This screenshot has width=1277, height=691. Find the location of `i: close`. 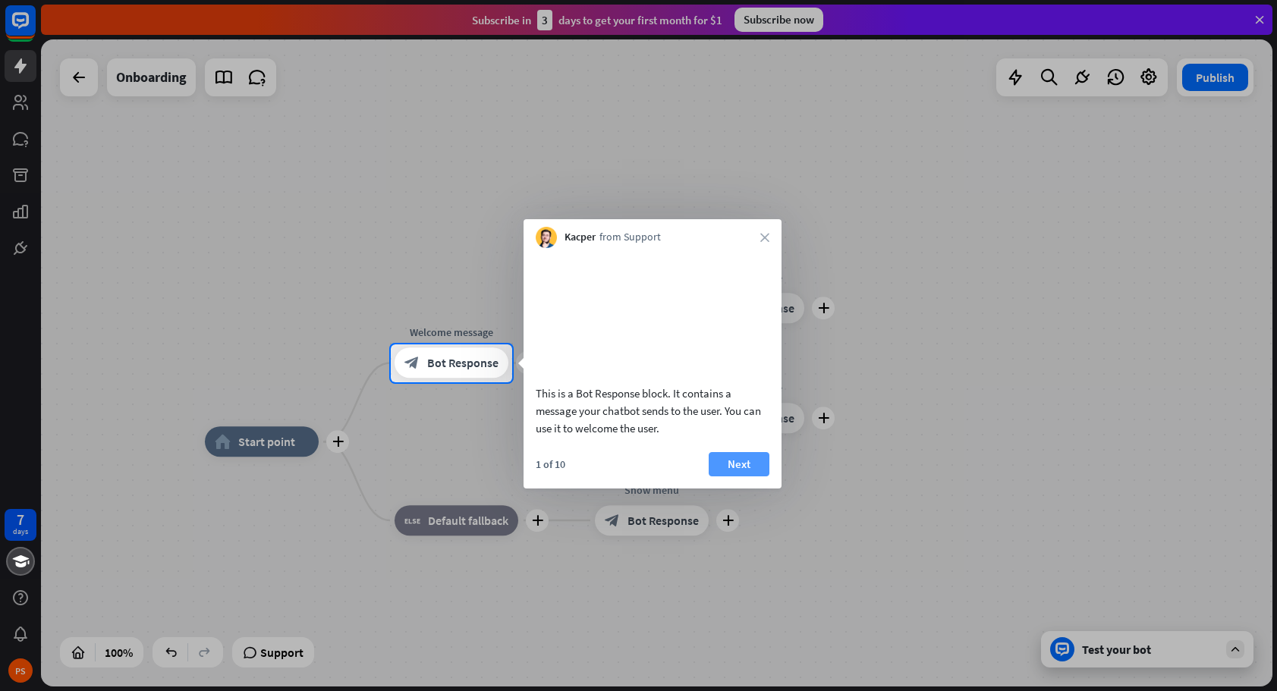

i: close is located at coordinates (765, 237).